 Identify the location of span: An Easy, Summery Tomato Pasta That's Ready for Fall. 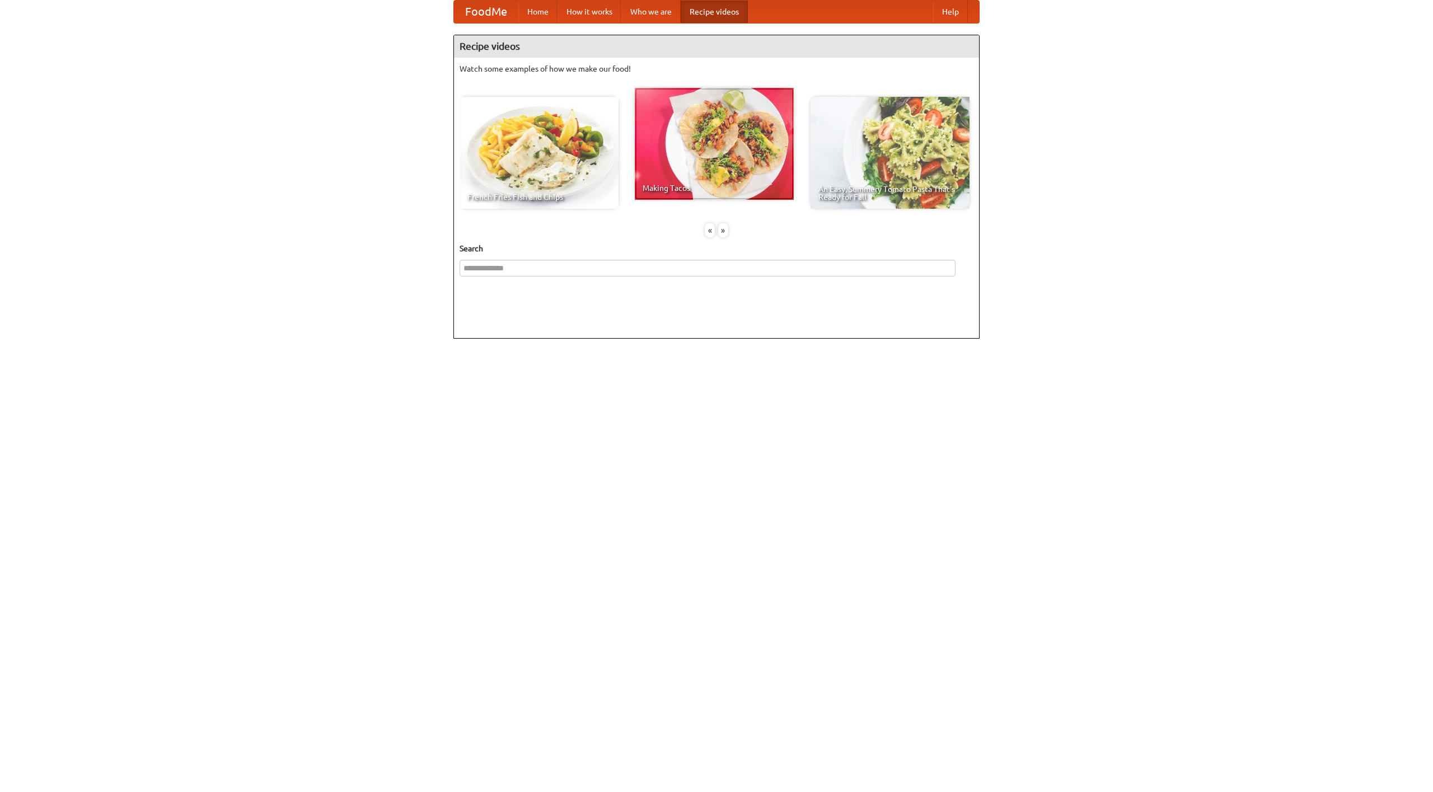
(890, 193).